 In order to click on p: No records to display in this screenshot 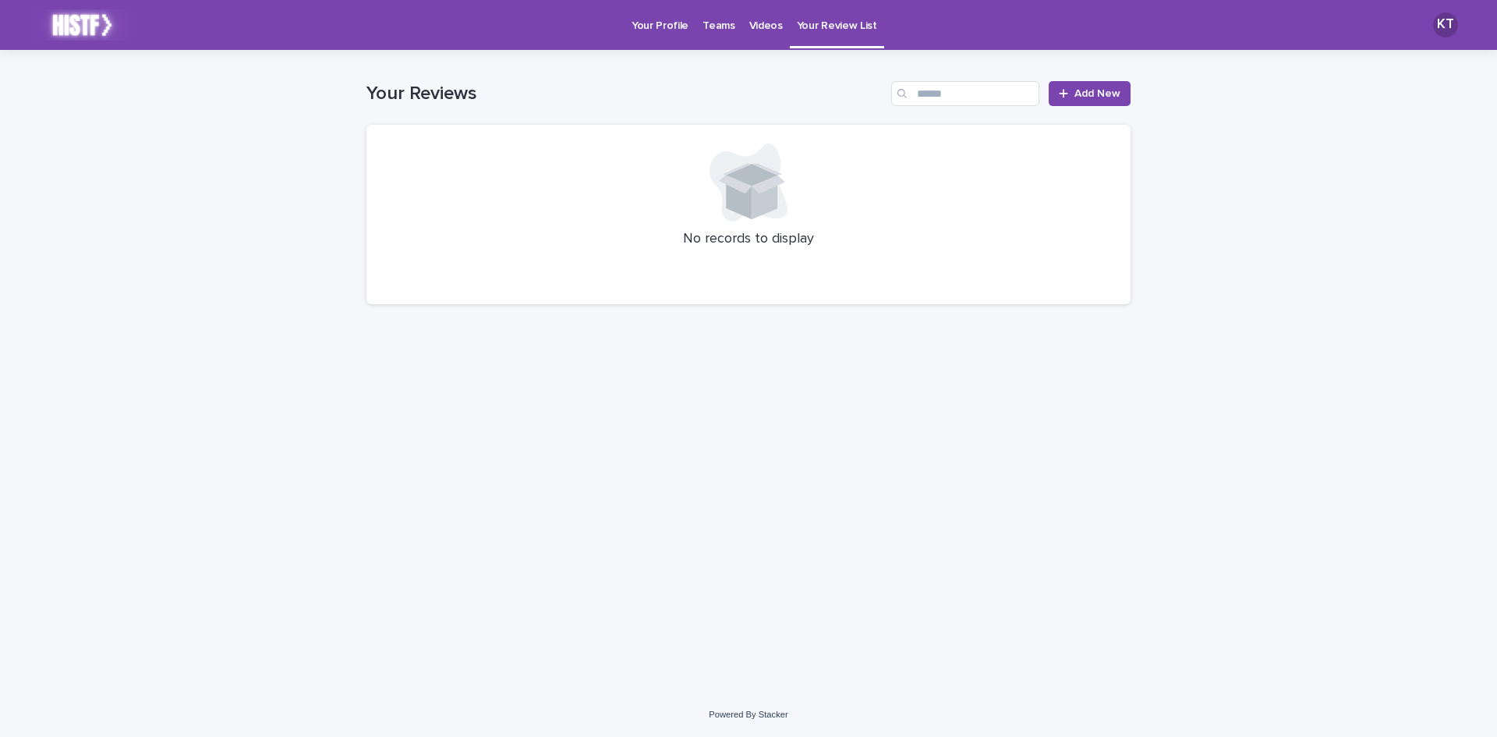, I will do `click(748, 239)`.